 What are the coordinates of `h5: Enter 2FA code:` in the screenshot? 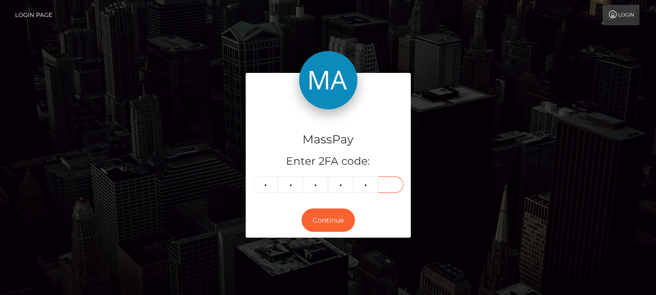 It's located at (328, 161).